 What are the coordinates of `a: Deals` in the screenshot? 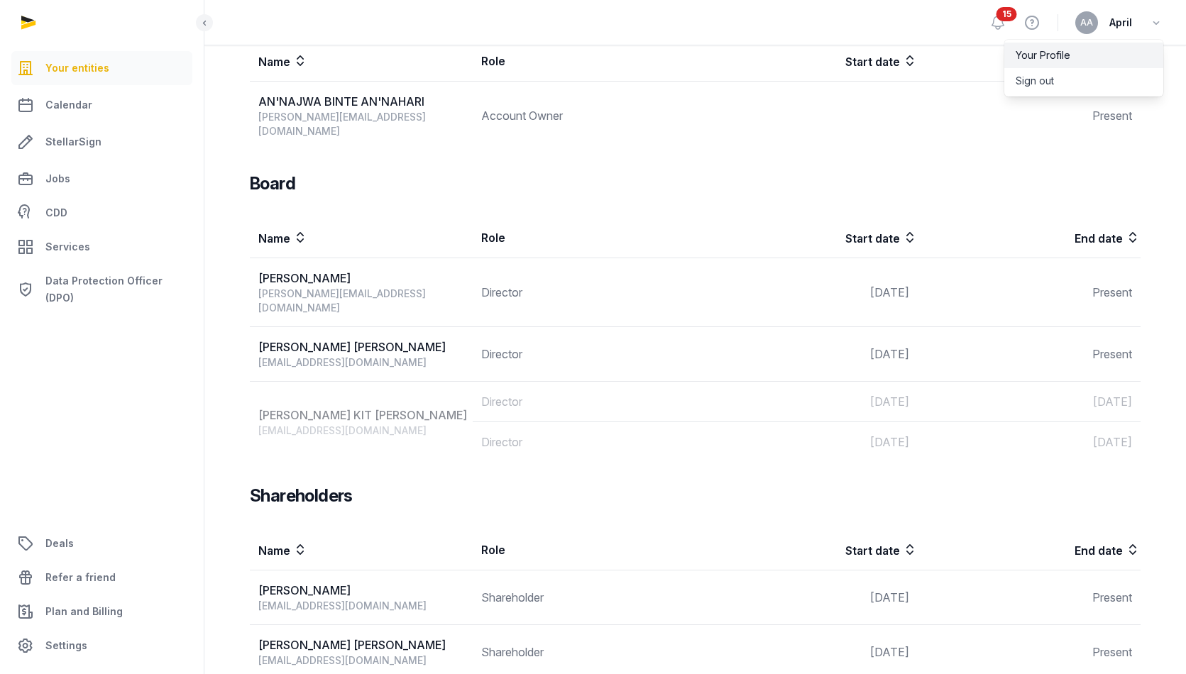 It's located at (101, 544).